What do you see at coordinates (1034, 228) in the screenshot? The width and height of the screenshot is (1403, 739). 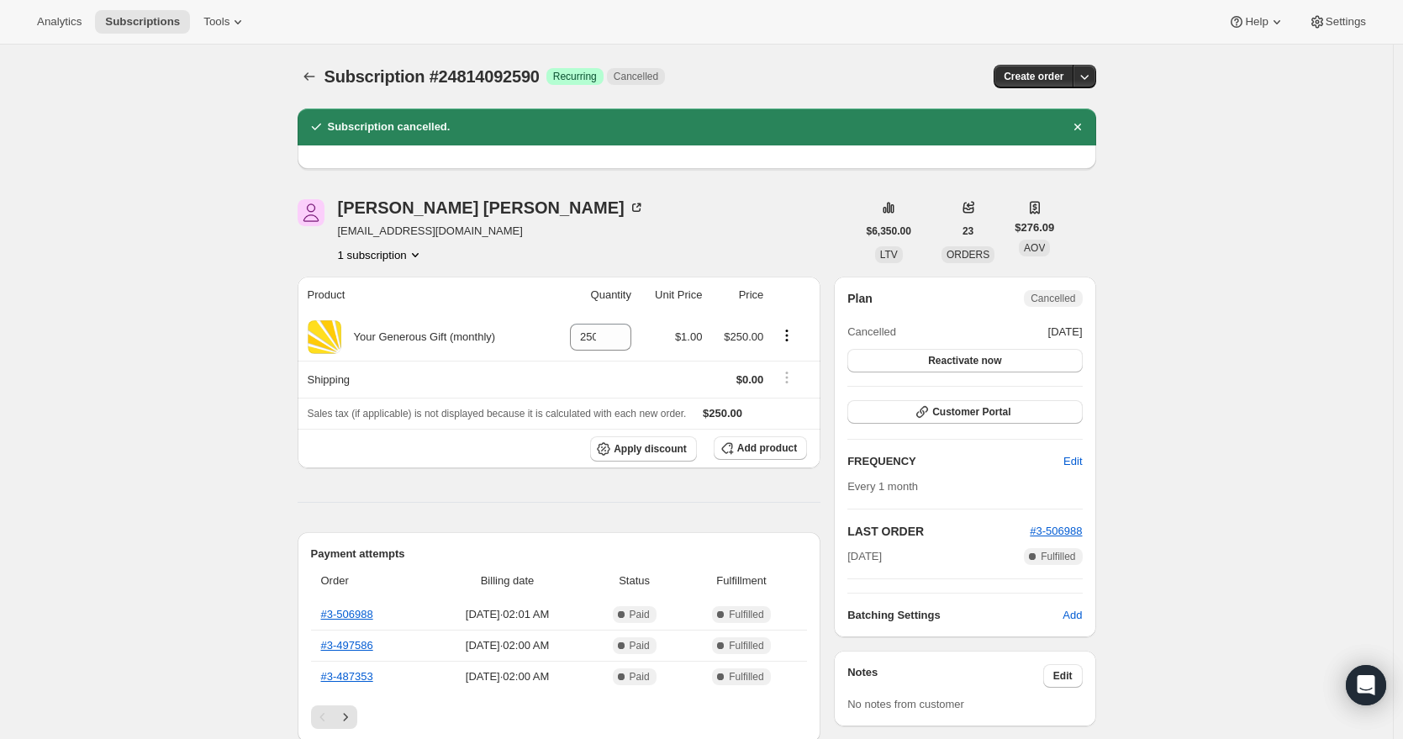 I see `span: $276.09` at bounding box center [1034, 228].